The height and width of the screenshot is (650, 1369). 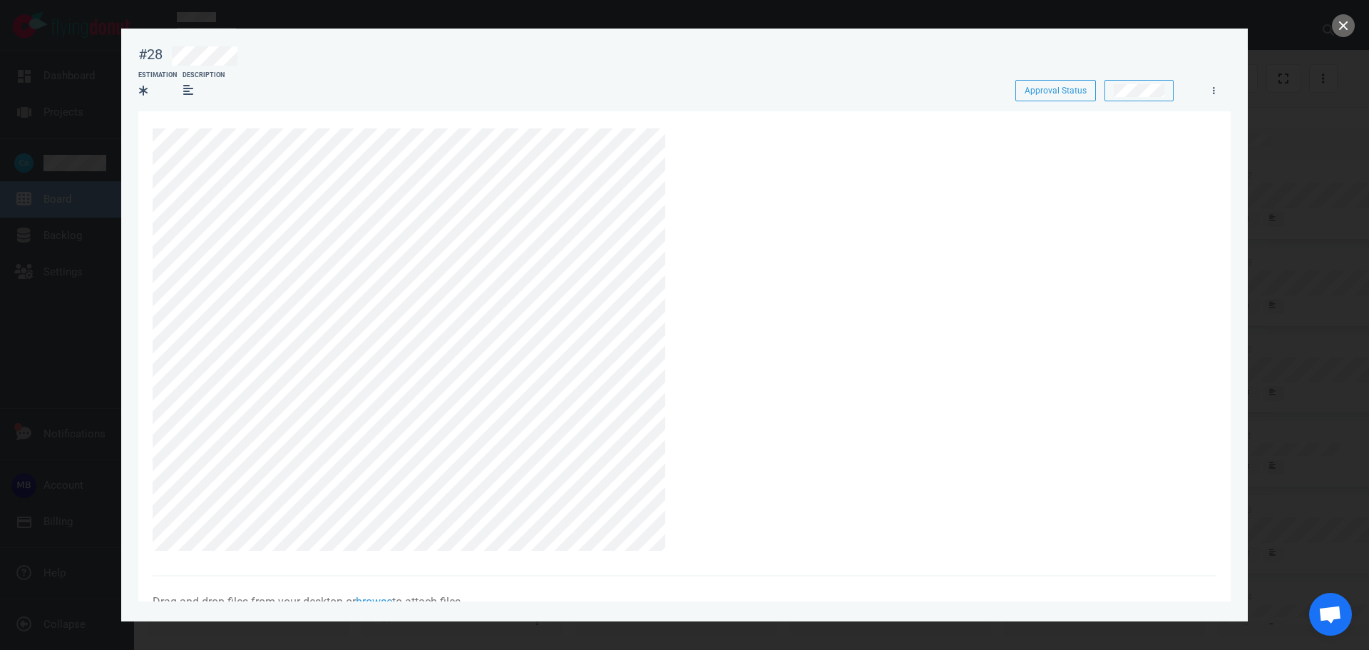 I want to click on div: Description, so click(x=203, y=76).